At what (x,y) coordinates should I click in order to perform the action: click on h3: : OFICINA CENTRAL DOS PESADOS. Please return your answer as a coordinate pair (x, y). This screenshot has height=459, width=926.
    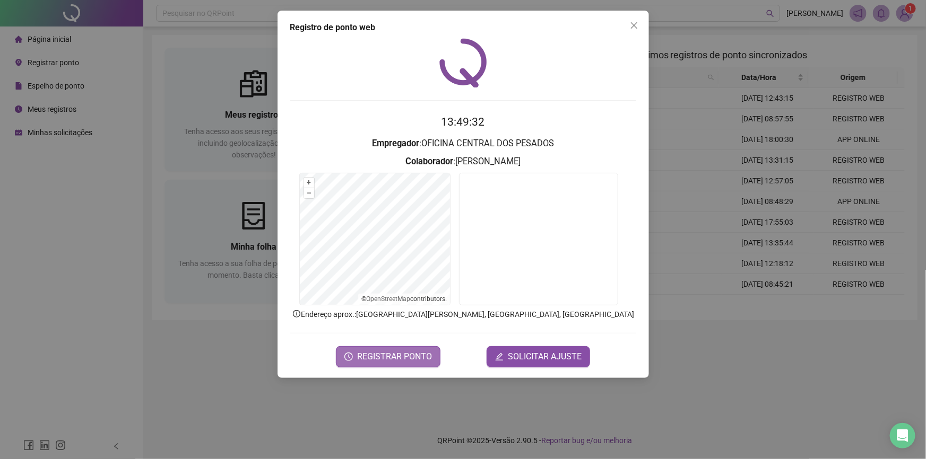
    Looking at the image, I should click on (463, 144).